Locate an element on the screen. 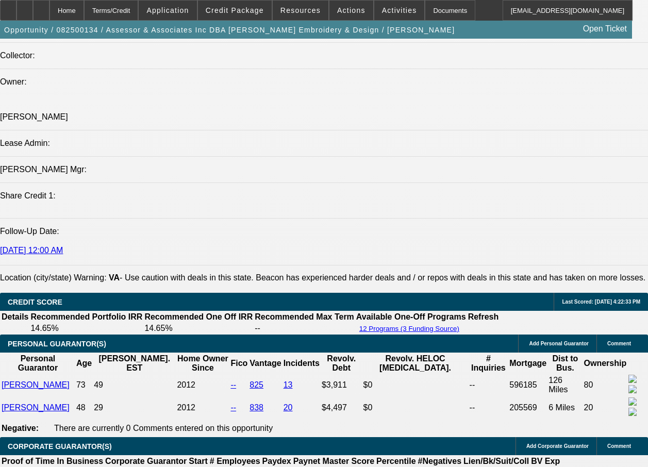 This screenshot has width=648, height=467. b: Personal Guarantor is located at coordinates (38, 363).